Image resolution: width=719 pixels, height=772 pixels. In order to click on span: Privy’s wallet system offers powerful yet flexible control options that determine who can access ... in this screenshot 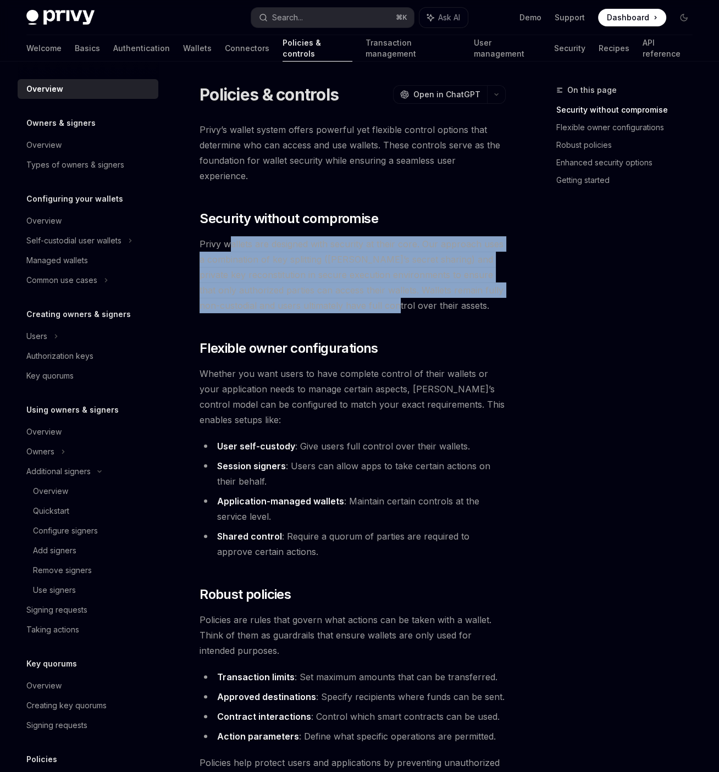, I will do `click(352, 153)`.